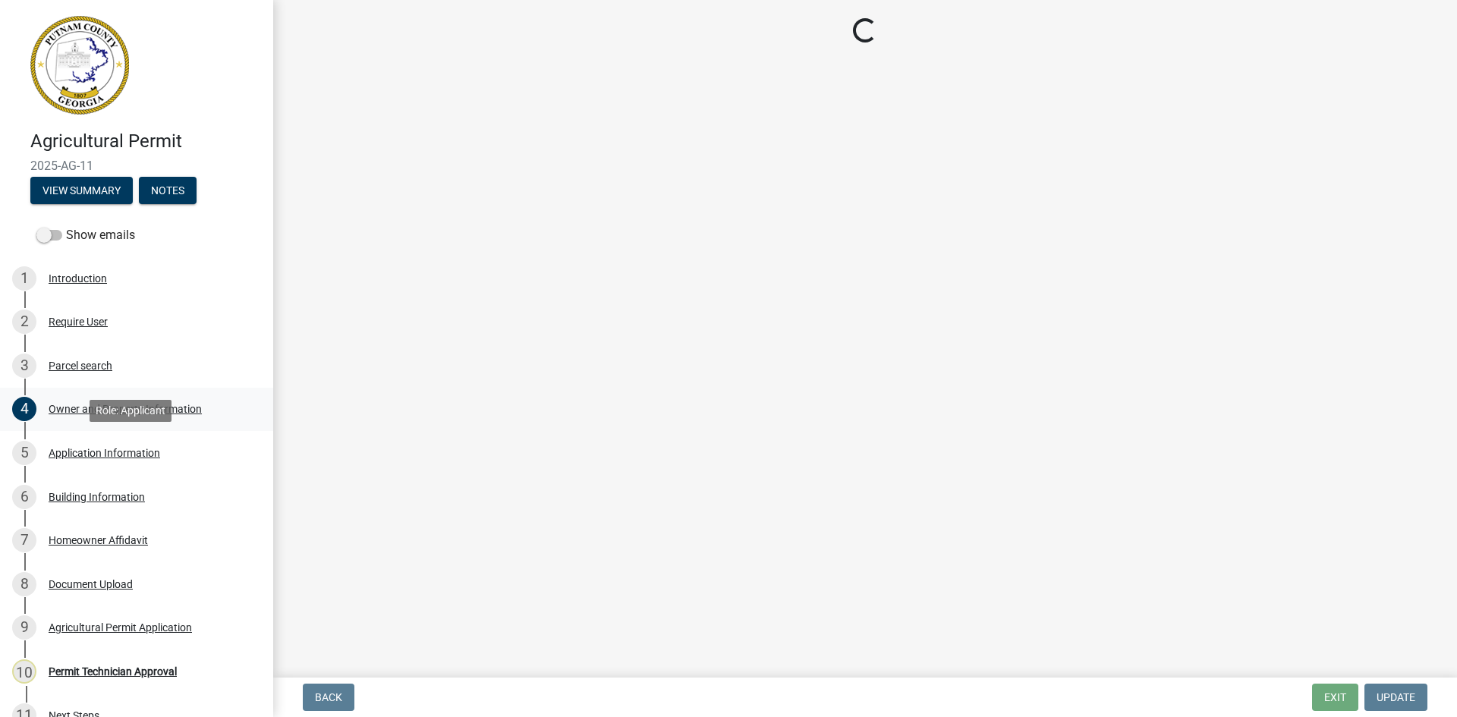 The image size is (1457, 717). What do you see at coordinates (120, 628) in the screenshot?
I see `div: Agricultural Permit Application` at bounding box center [120, 628].